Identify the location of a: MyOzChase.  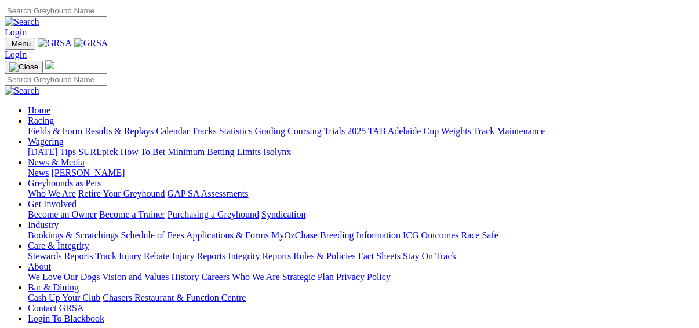
(294, 235).